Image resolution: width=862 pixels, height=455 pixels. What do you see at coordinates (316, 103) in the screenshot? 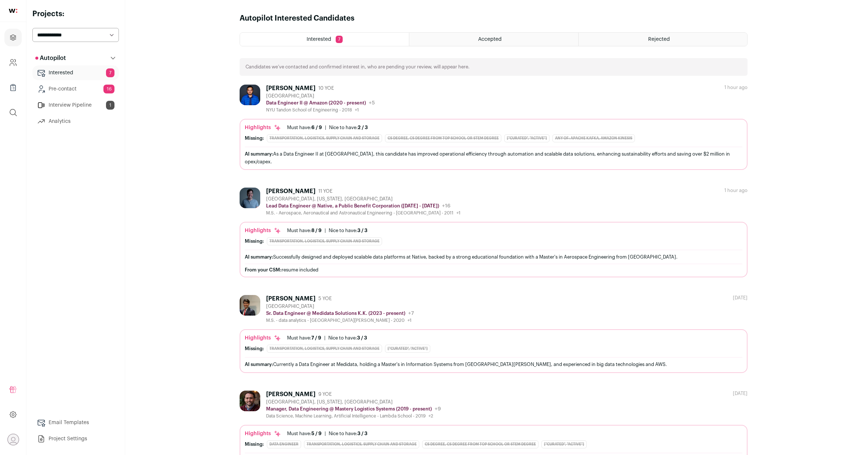
I see `p: Data Engineer II @ Amazon (2020 - present)` at bounding box center [316, 103].